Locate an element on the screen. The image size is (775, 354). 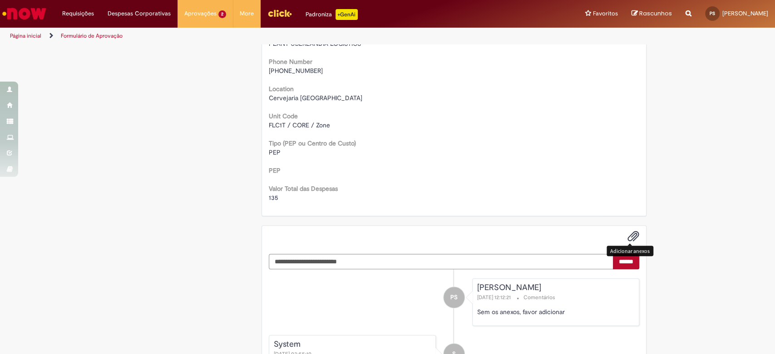
div: Adicionar anexos is located at coordinates (629, 251).